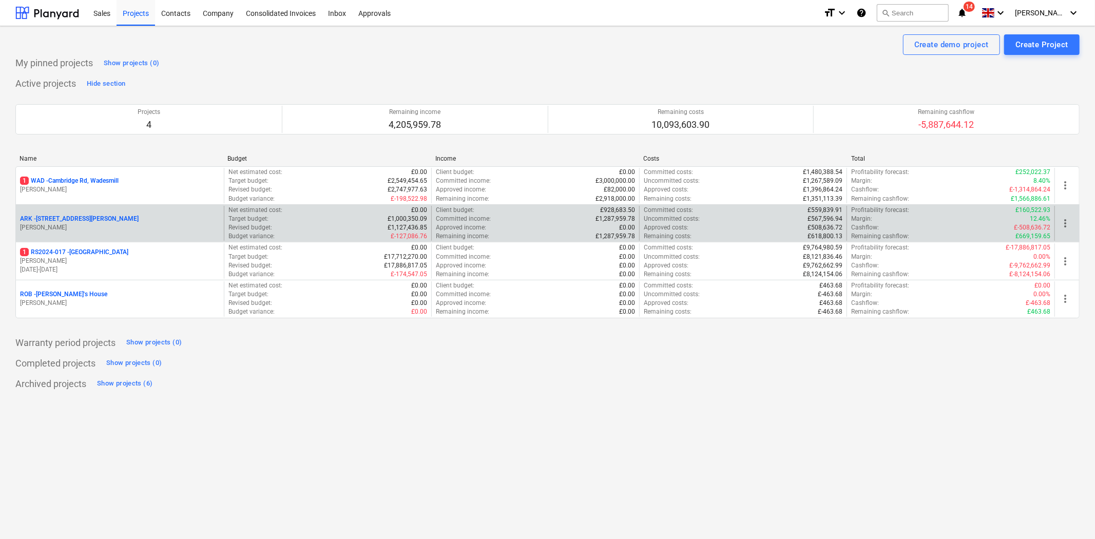  Describe the element at coordinates (680, 125) in the screenshot. I see `p: 10,093,603.90` at that location.